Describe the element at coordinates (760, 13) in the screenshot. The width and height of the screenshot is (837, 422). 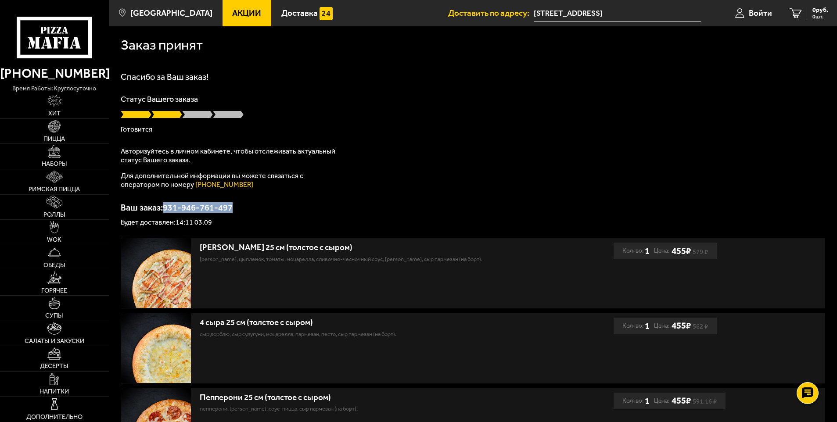
I see `span: Войти` at that location.